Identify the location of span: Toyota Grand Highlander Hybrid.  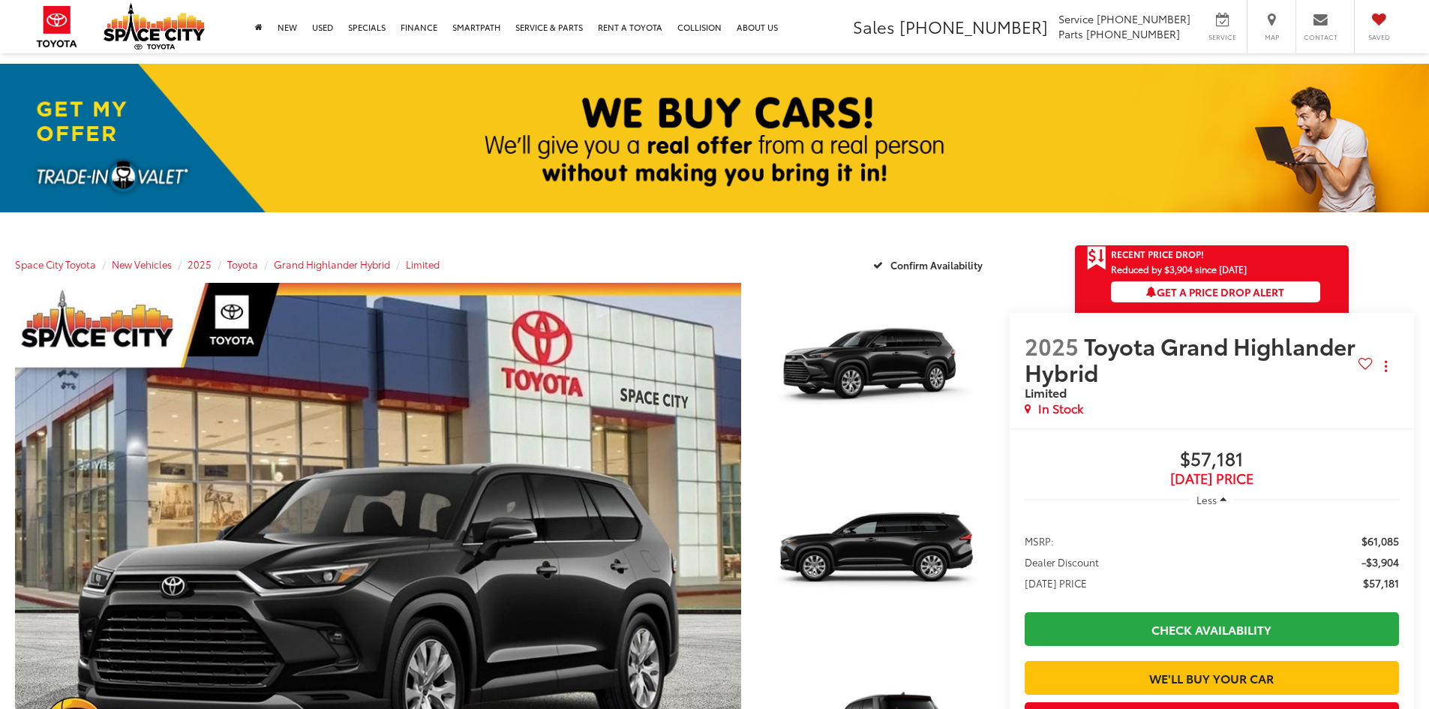
(1189, 358).